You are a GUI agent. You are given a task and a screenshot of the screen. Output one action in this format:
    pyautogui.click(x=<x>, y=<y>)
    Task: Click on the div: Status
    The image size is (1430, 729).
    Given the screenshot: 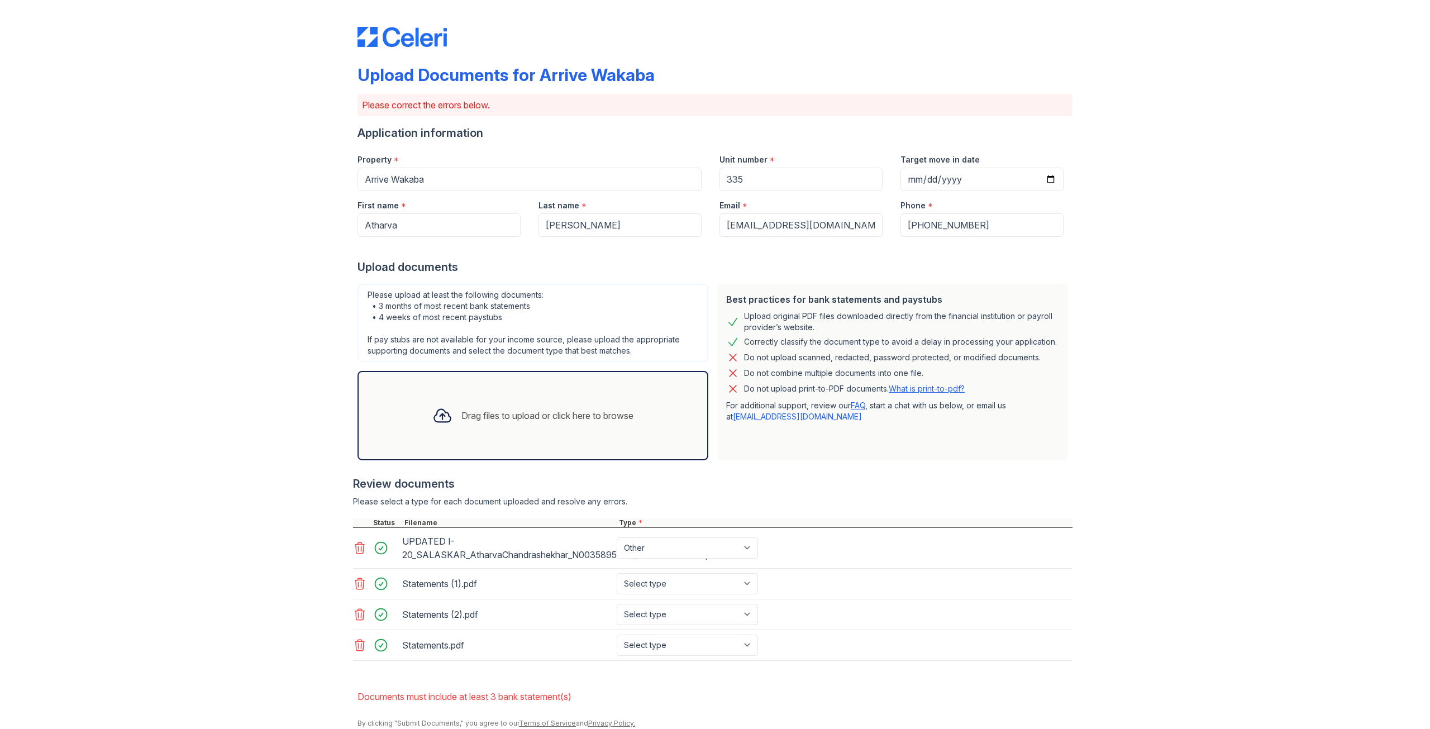 What is the action you would take?
    pyautogui.click(x=387, y=523)
    